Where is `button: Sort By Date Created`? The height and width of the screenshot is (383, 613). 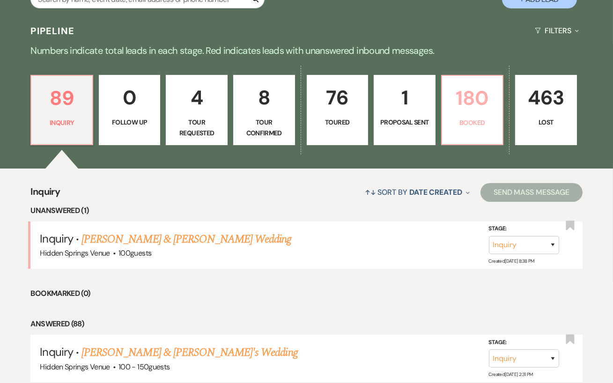
button: Sort By Date Created is located at coordinates (417, 192).